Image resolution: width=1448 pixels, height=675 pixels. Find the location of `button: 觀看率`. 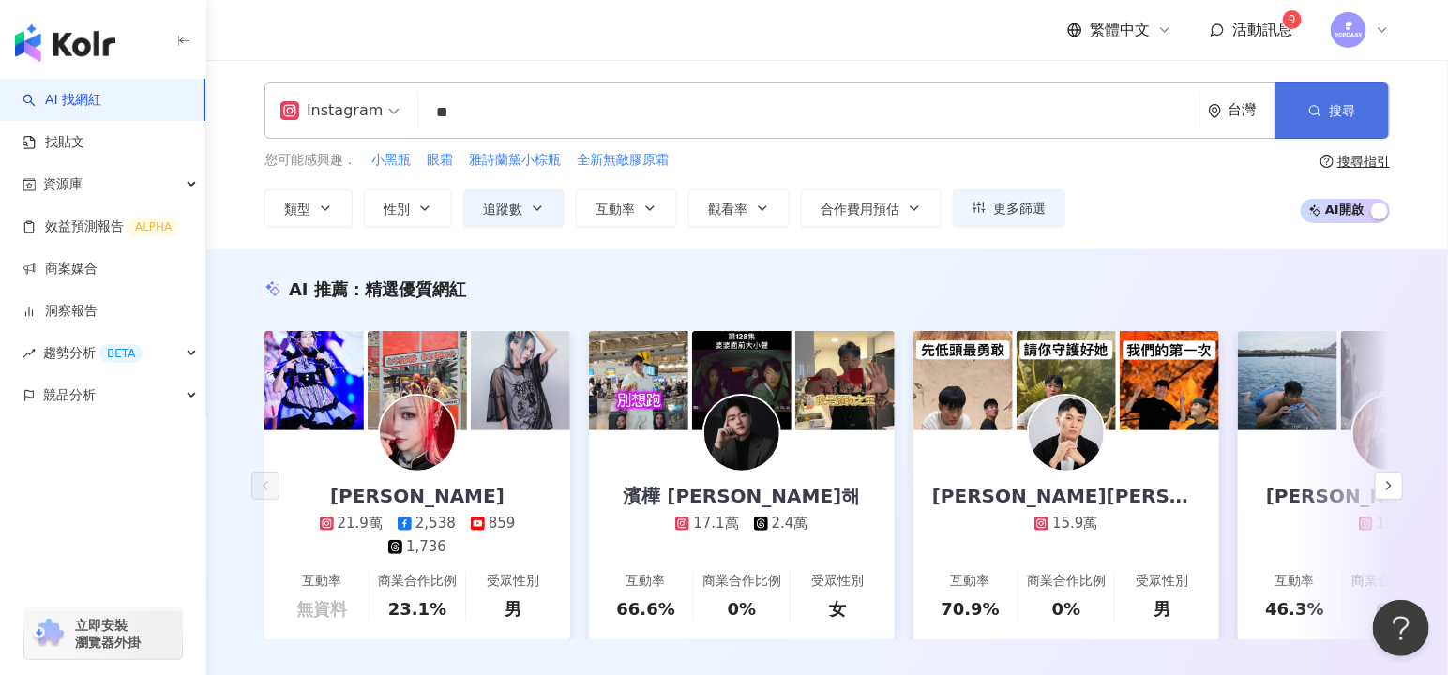

button: 觀看率 is located at coordinates (739, 208).